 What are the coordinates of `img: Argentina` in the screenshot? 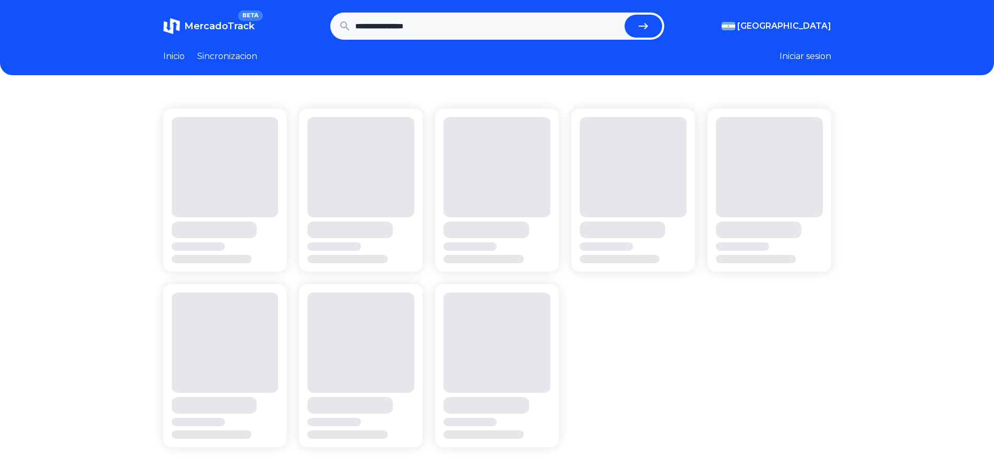 It's located at (729, 26).